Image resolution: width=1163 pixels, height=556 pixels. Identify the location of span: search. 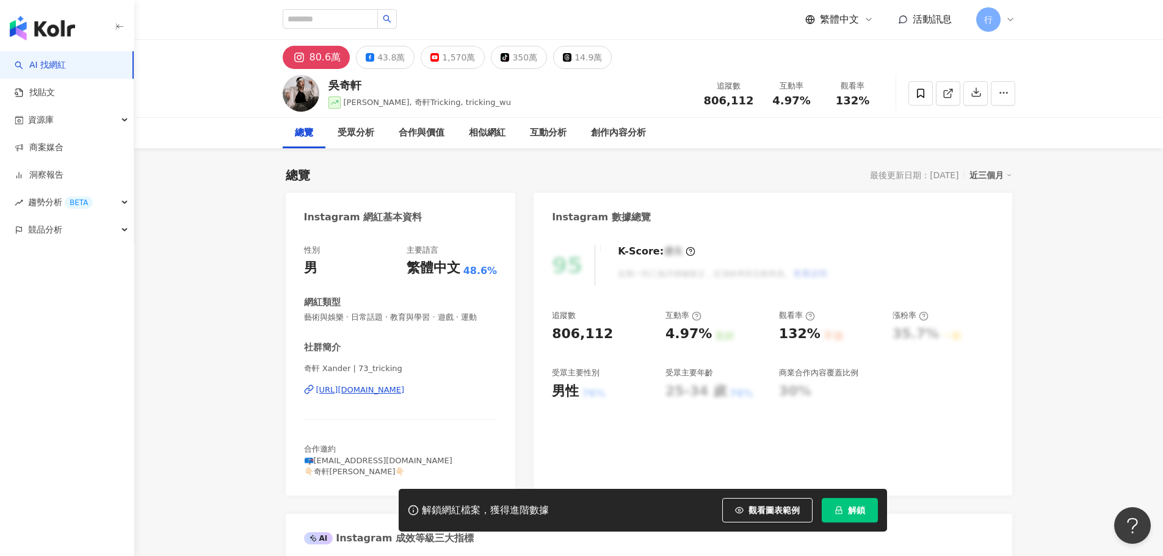
(387, 19).